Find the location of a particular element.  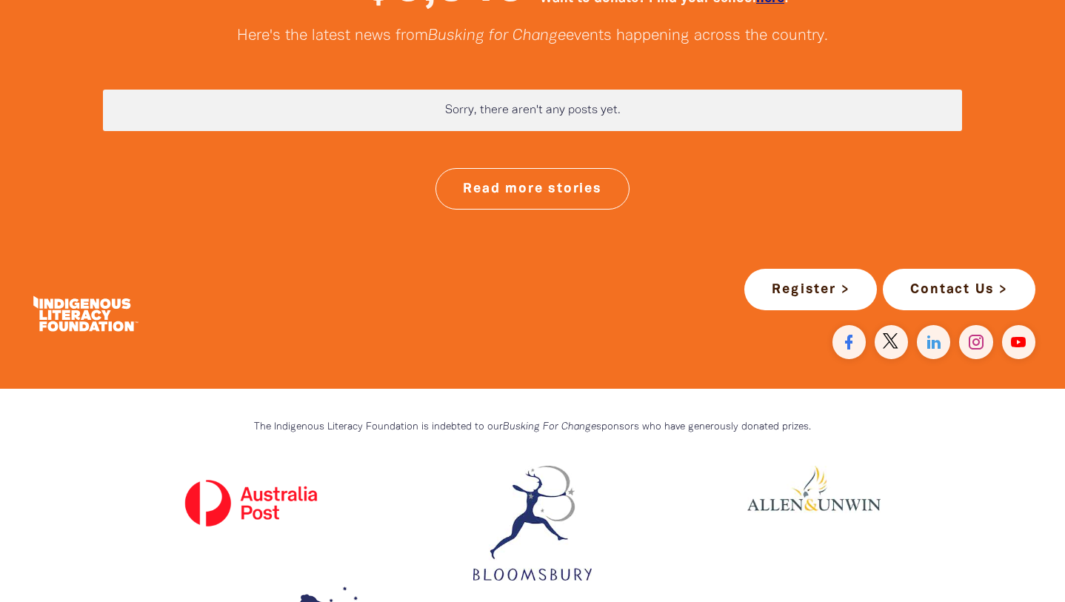

em: Busking For Change is located at coordinates (550, 427).